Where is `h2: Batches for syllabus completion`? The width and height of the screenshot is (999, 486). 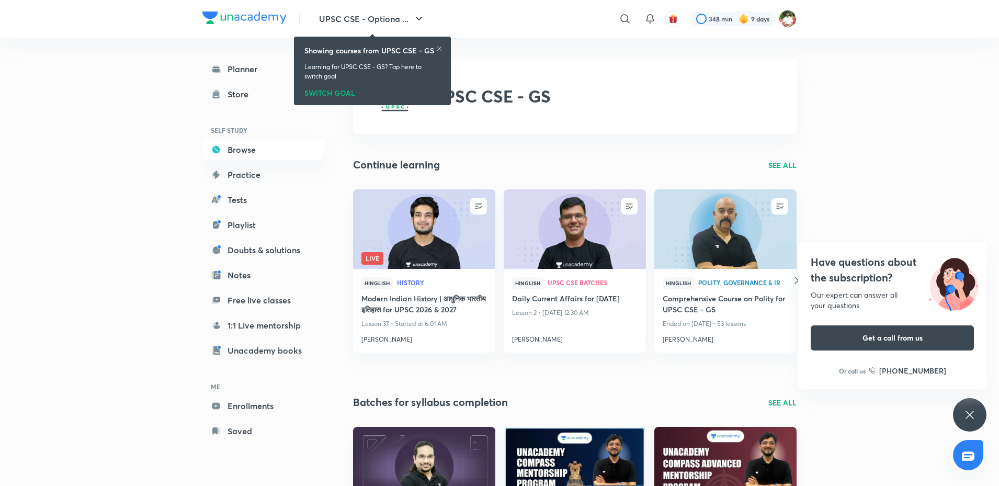 h2: Batches for syllabus completion is located at coordinates (431, 402).